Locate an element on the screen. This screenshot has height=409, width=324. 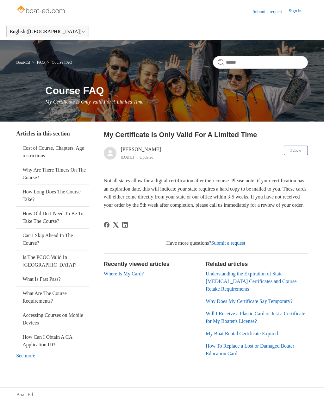
a: Why Are There Timers On The Course? is located at coordinates (53, 174).